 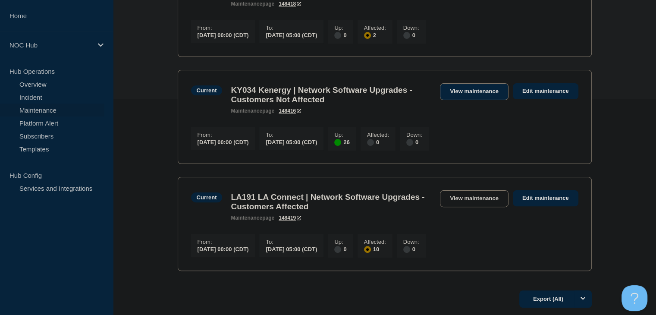 I want to click on div: 2, so click(x=375, y=35).